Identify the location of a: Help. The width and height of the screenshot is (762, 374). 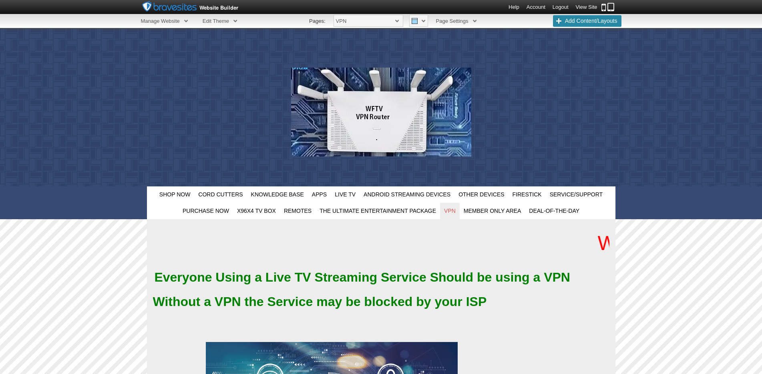
(514, 7).